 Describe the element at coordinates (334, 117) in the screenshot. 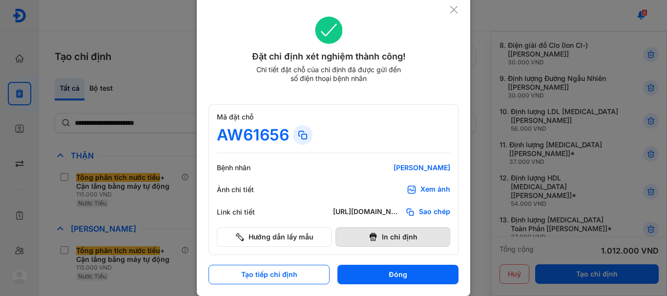

I see `div: Mã đặt chỗ` at that location.